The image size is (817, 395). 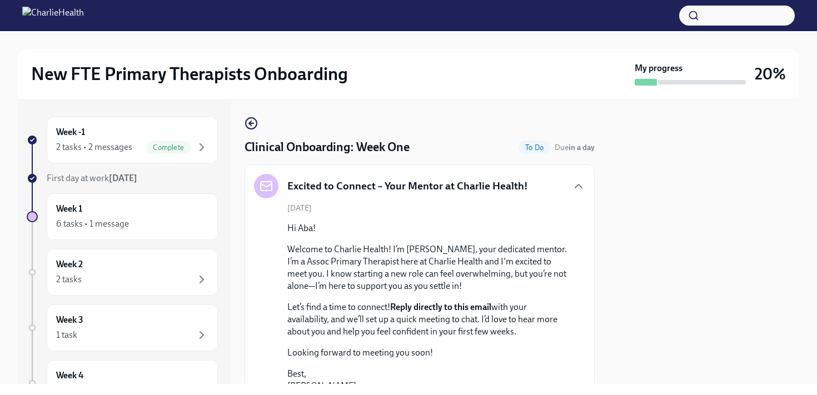 What do you see at coordinates (122, 328) in the screenshot?
I see `a: Week 31 task` at bounding box center [122, 328].